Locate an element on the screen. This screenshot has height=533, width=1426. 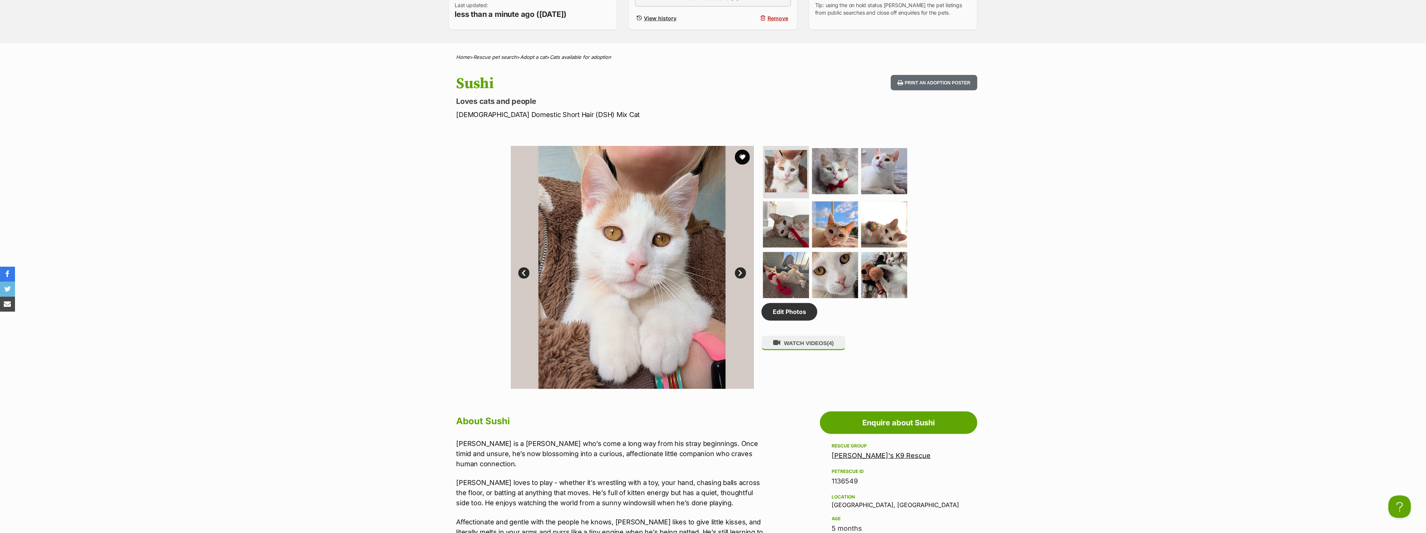
button: WATCH VIDEOS(4) is located at coordinates (804, 343).